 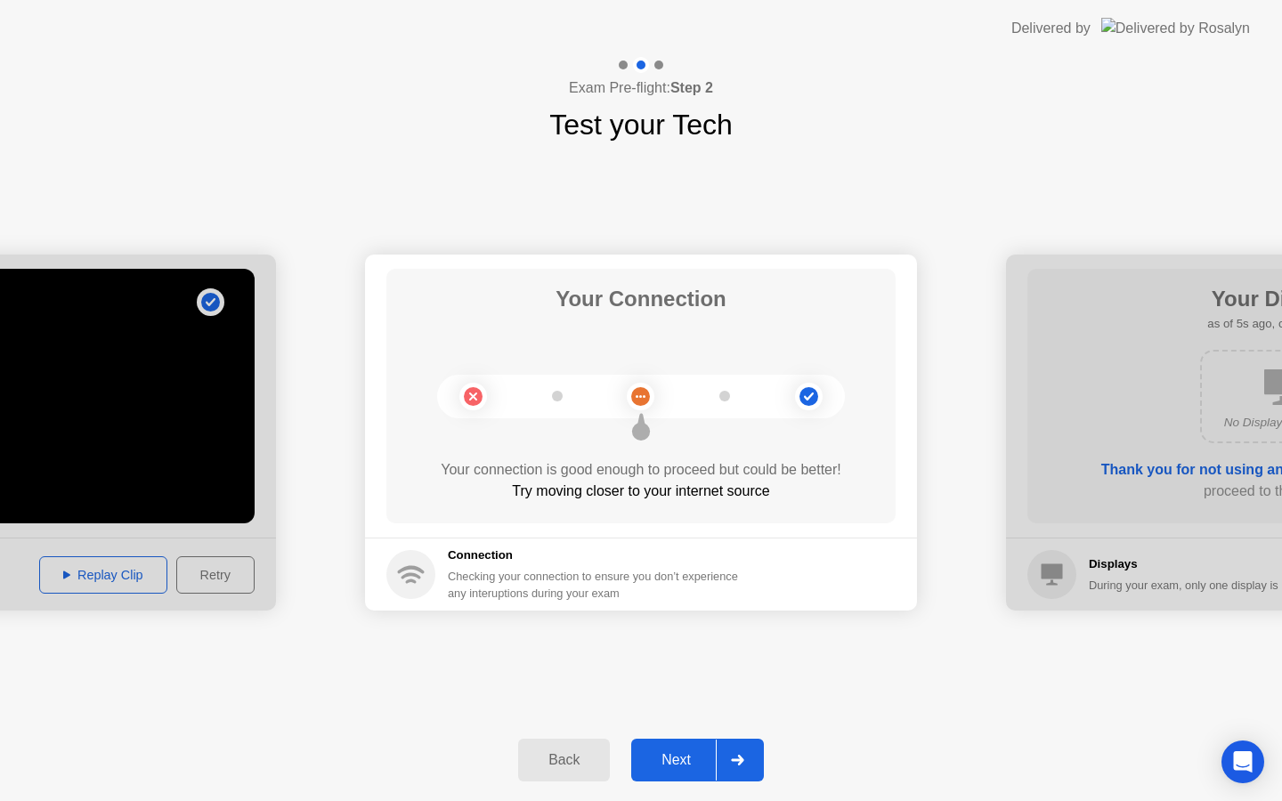 What do you see at coordinates (1243, 762) in the screenshot?
I see `div: Open Intercom Messenger` at bounding box center [1243, 762].